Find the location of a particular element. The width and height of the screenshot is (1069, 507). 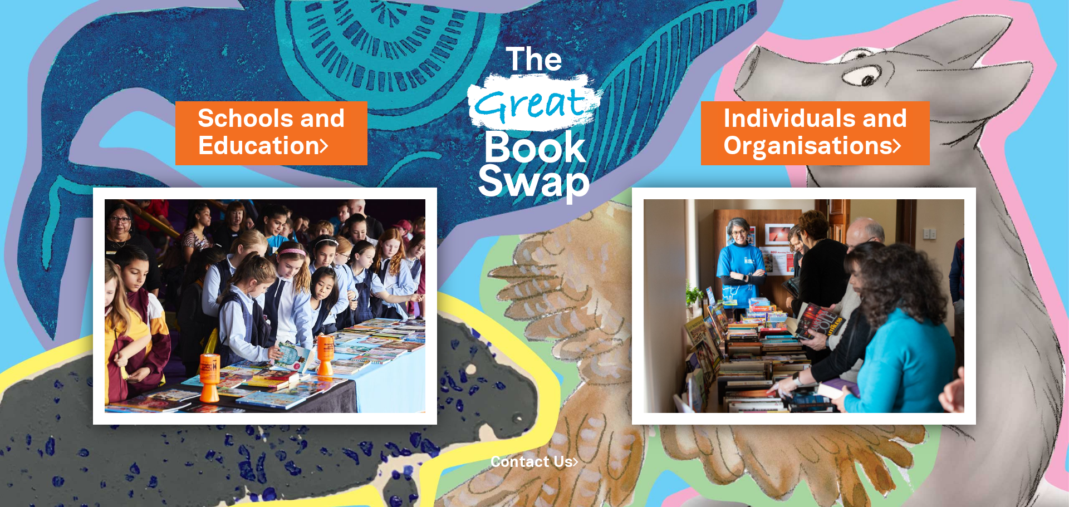

a: Contact Us is located at coordinates (534, 463).